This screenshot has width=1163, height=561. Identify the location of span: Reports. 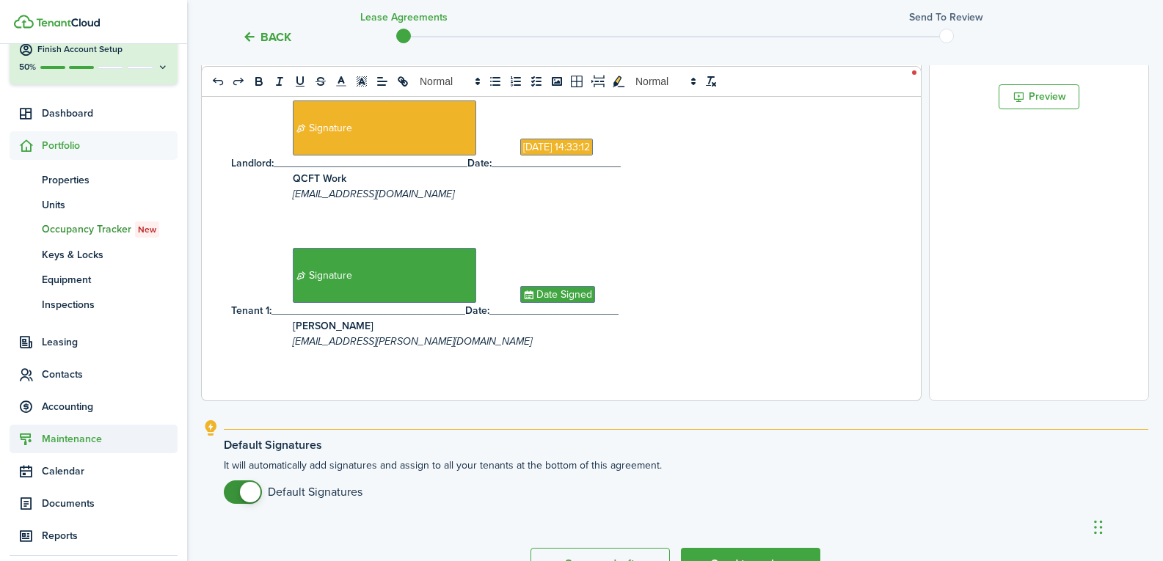
(109, 536).